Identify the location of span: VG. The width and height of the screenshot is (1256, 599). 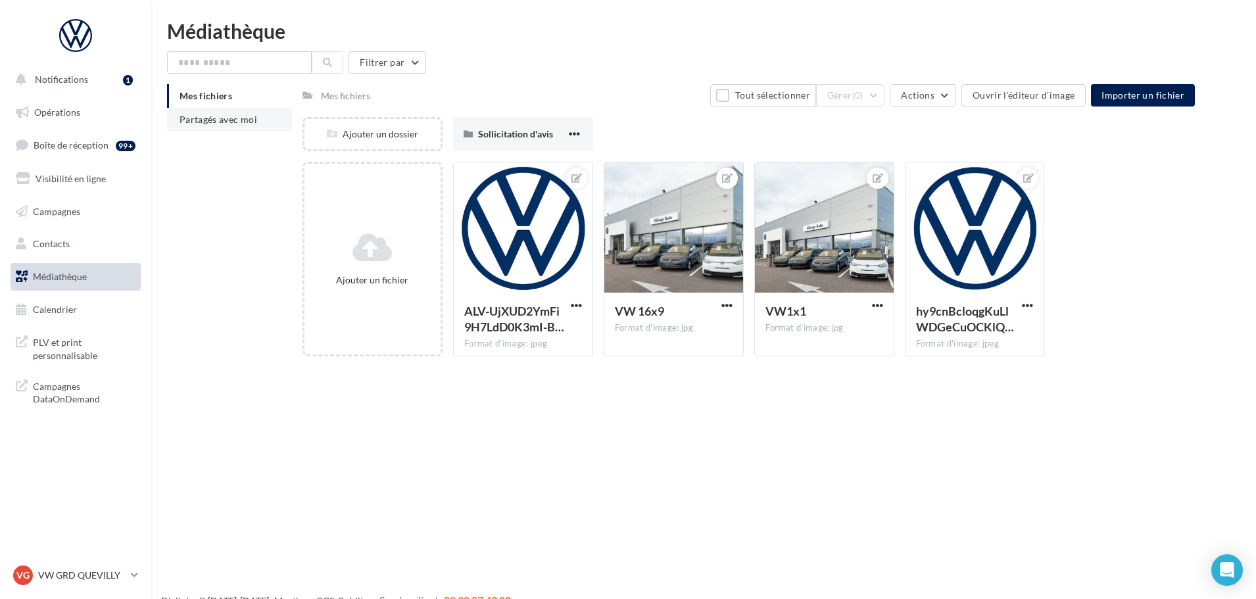
(23, 575).